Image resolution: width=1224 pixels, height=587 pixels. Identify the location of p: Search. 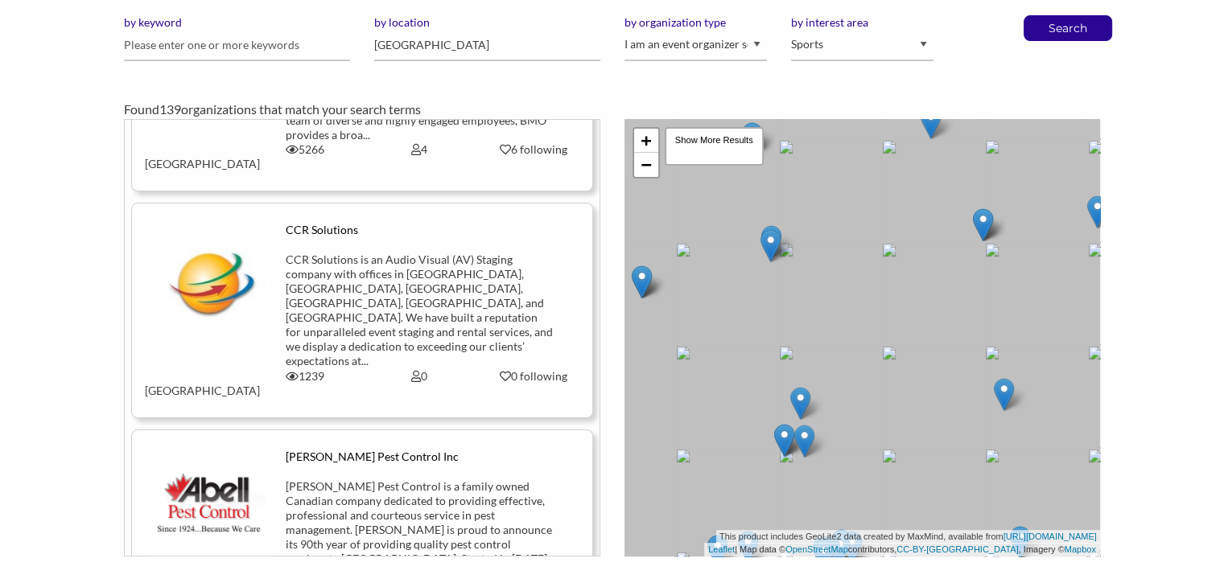
(1068, 28).